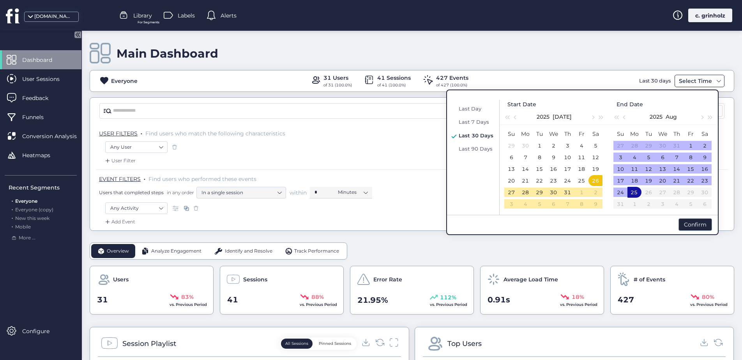 The image size is (742, 360). I want to click on div: Select Time, so click(695, 81).